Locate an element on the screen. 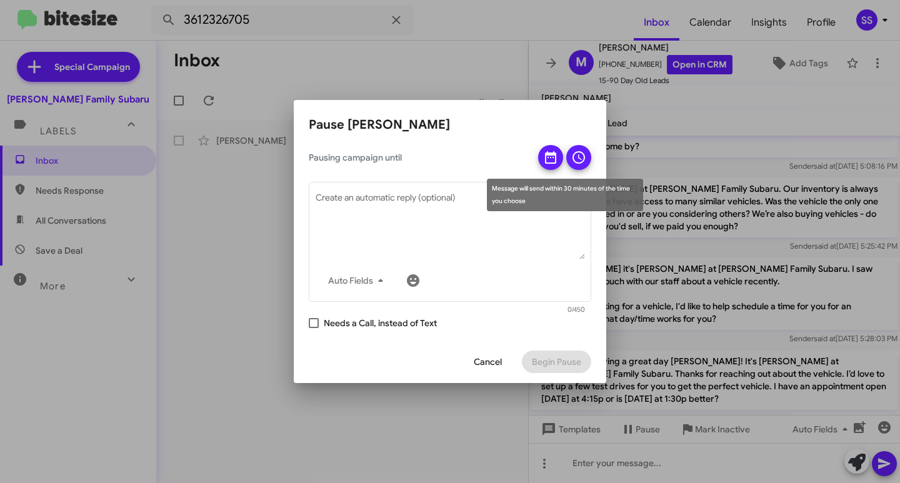 The width and height of the screenshot is (900, 483). mat-hint: 0/450 is located at coordinates (576, 310).